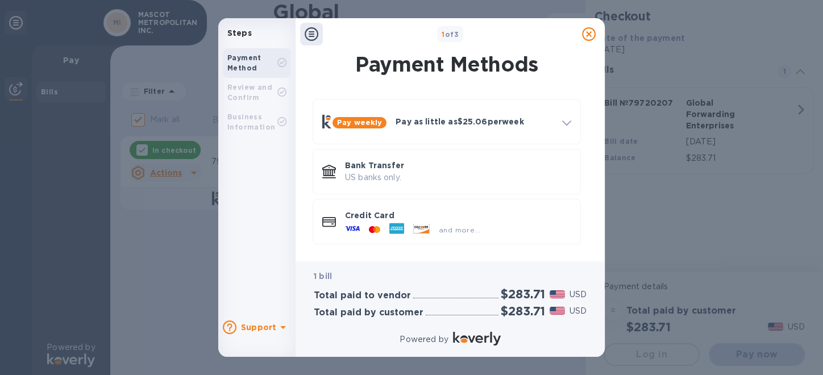  What do you see at coordinates (459, 230) in the screenshot?
I see `span: and more...` at bounding box center [459, 230].